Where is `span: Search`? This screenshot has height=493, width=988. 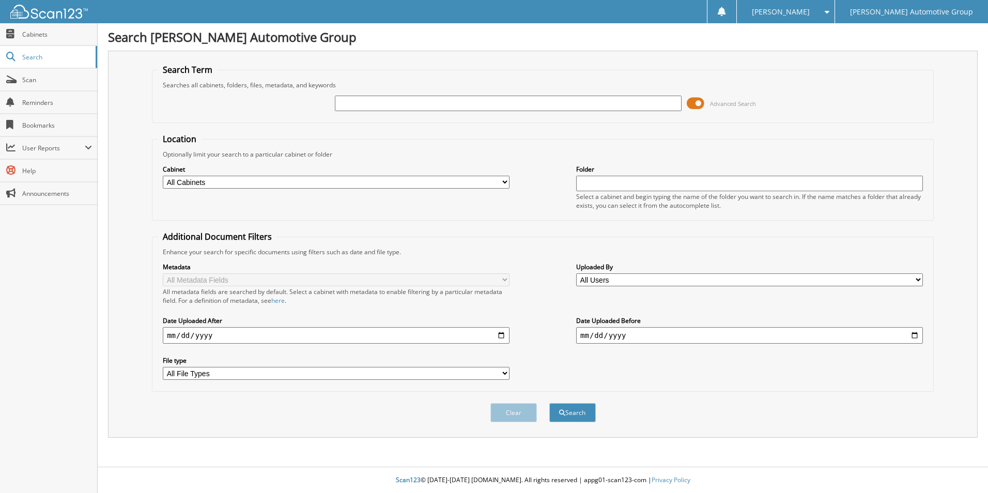
span: Search is located at coordinates (56, 57).